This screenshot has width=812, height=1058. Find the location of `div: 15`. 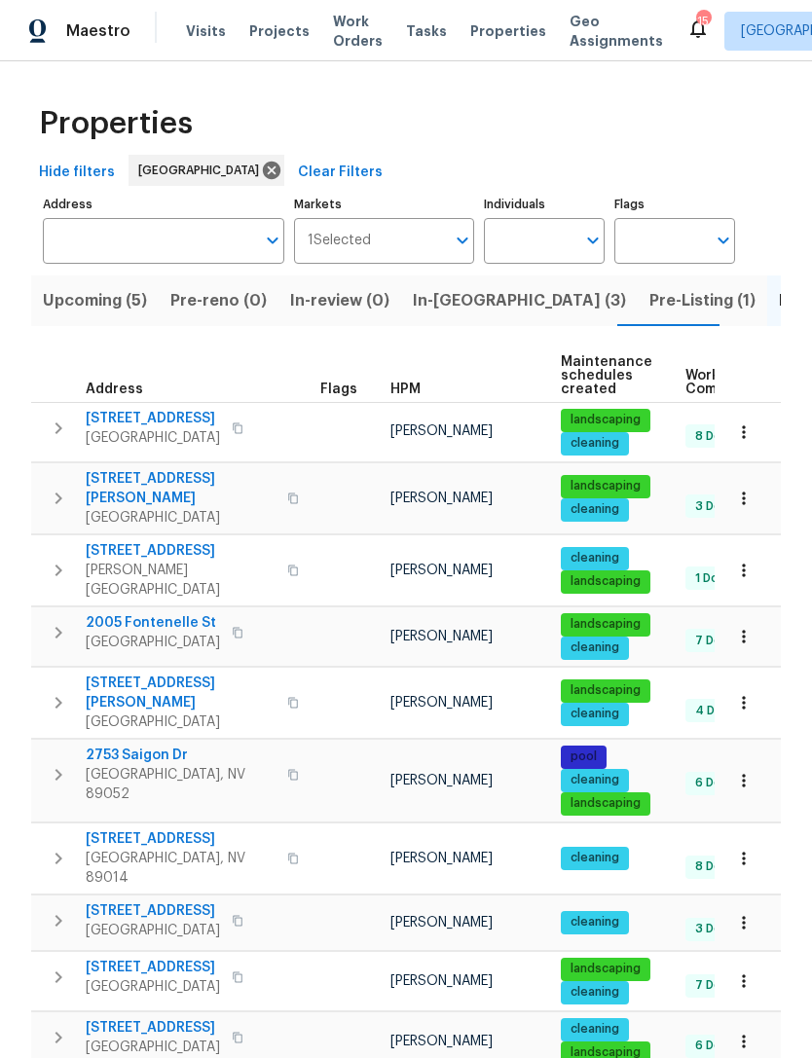

div: 15 is located at coordinates (703, 21).